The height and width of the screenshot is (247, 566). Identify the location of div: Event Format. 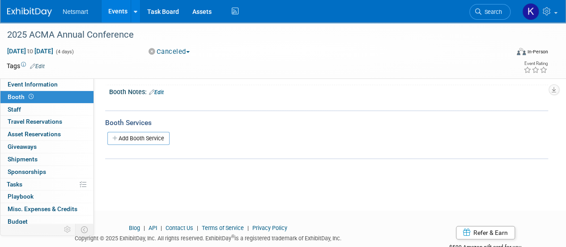
(509, 53).